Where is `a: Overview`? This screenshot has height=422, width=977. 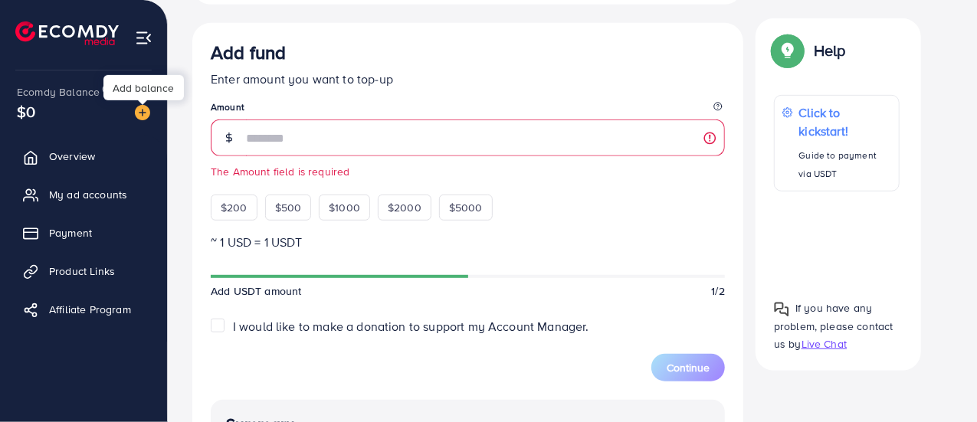
a: Overview is located at coordinates (84, 156).